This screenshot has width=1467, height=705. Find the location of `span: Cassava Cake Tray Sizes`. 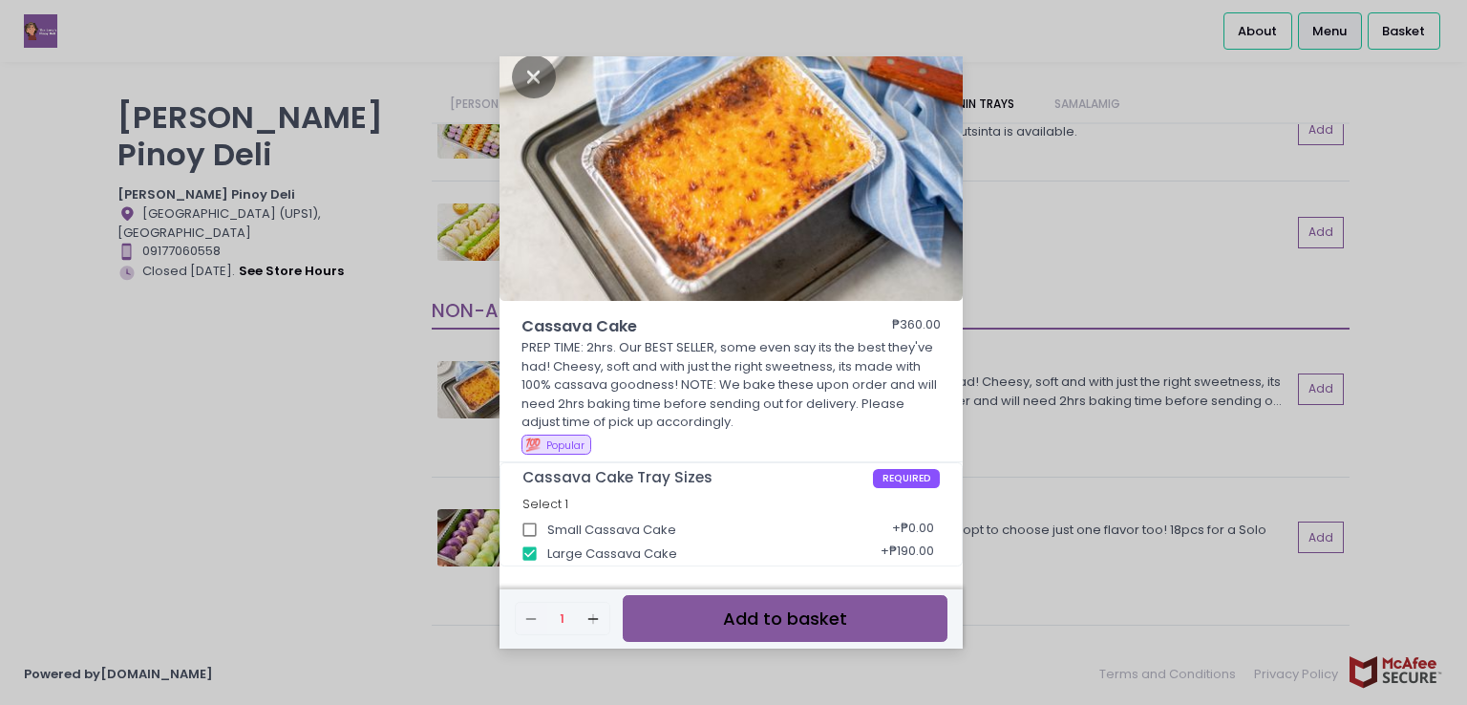

span: Cassava Cake Tray Sizes is located at coordinates (697, 478).